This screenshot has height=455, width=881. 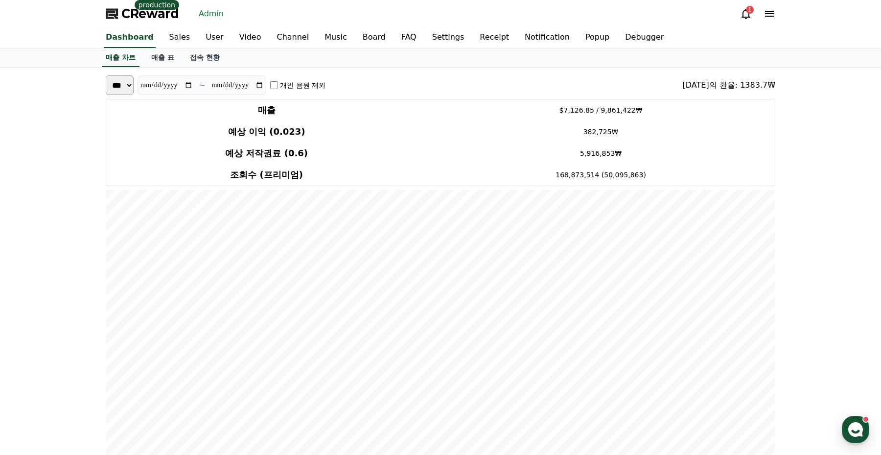 What do you see at coordinates (409, 38) in the screenshot?
I see `a: FAQ` at bounding box center [409, 38].